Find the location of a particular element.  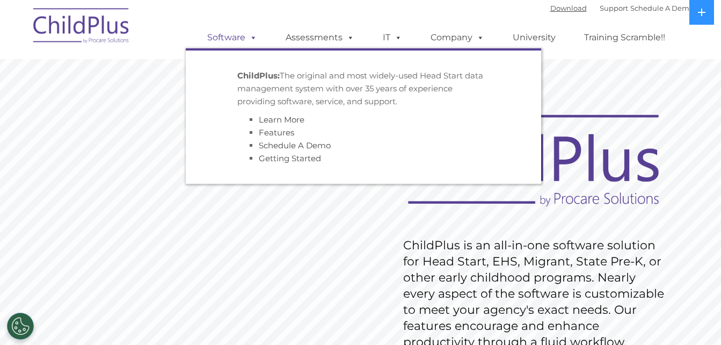

a: Getting Started is located at coordinates (290, 158).